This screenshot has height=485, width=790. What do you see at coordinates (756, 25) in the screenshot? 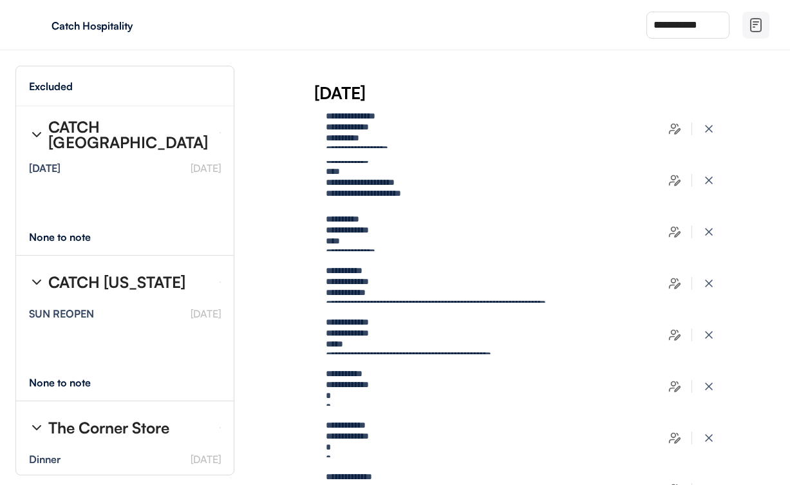
I see `img: file-02.svg` at bounding box center [756, 25].